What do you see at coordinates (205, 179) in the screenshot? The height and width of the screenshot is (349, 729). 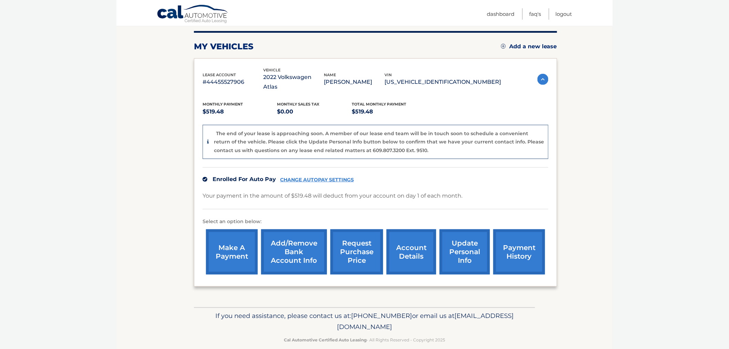 I see `img: check.svg` at bounding box center [205, 179].